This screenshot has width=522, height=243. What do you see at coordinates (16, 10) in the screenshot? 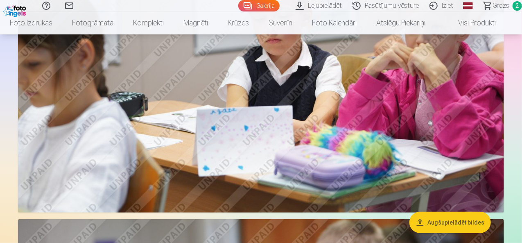
I see `img: /fa1` at bounding box center [16, 10].